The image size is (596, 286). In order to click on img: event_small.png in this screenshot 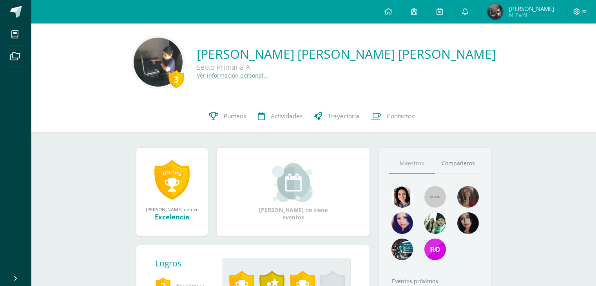, I will do `click(293, 183)`.